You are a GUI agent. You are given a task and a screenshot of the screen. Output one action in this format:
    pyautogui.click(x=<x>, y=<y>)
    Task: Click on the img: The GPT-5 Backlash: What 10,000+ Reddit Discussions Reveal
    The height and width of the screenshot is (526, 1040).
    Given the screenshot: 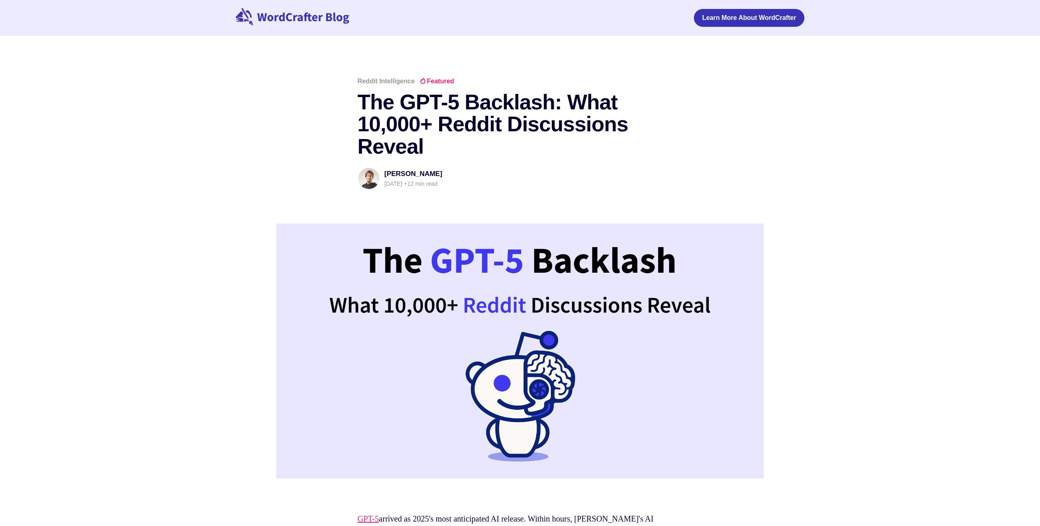 What is the action you would take?
    pyautogui.click(x=520, y=351)
    